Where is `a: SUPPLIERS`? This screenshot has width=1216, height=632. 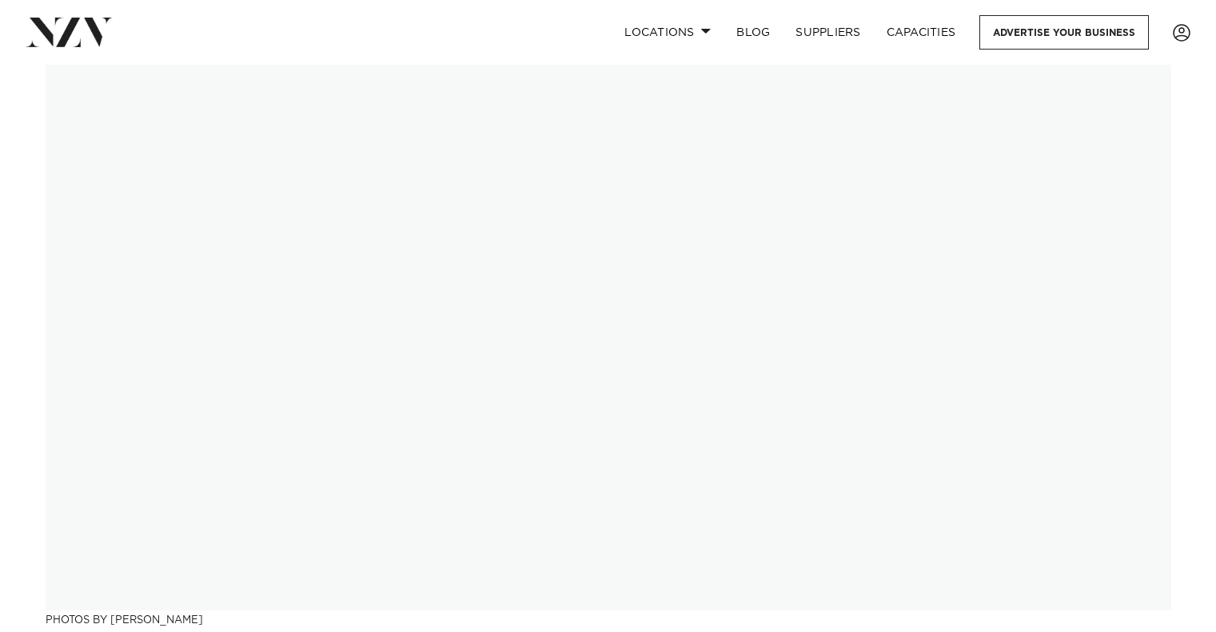
a: SUPPLIERS is located at coordinates (827, 32).